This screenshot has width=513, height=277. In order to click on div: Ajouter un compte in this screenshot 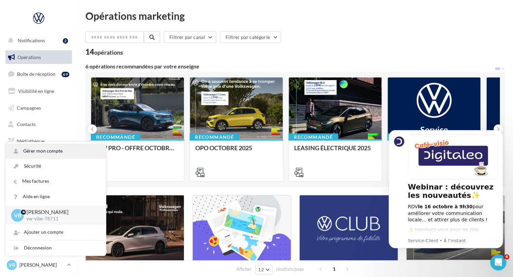, I will do `click(56, 232)`.